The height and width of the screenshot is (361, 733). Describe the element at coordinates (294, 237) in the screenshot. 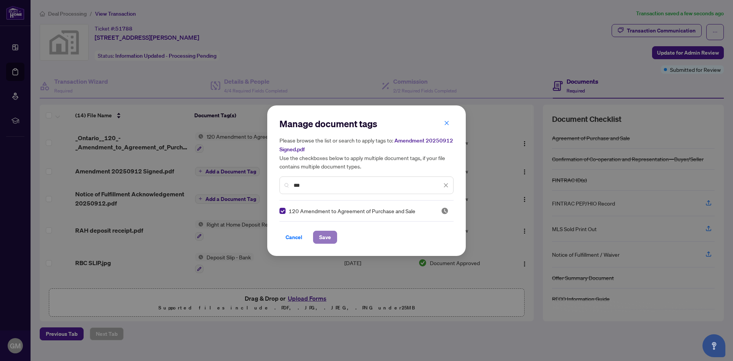

I see `span: Cancel` at that location.